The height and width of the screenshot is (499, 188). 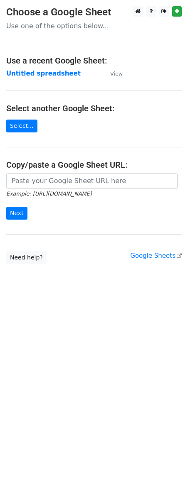 I want to click on a: Need help?, so click(x=26, y=257).